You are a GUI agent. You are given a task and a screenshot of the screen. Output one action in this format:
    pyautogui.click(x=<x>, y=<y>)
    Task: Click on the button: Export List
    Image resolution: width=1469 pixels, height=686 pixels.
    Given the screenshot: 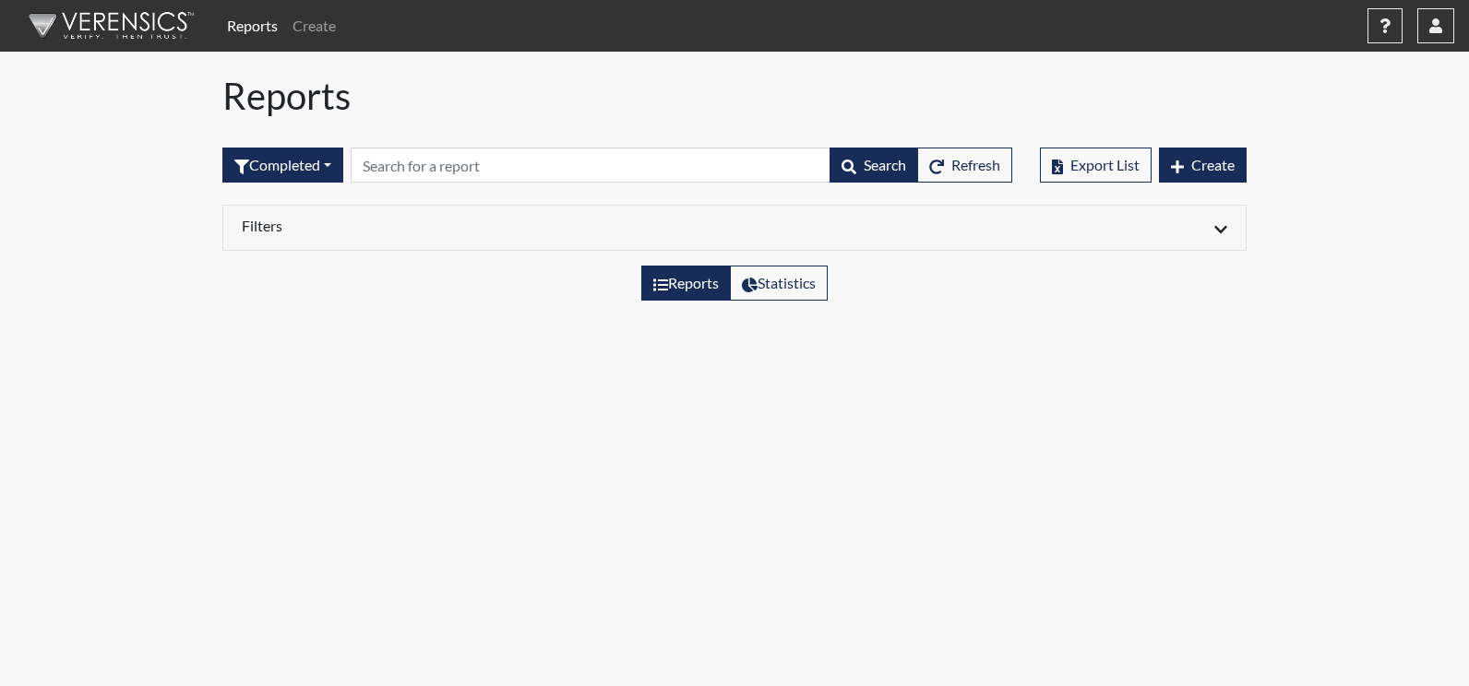 What is the action you would take?
    pyautogui.click(x=1095, y=165)
    